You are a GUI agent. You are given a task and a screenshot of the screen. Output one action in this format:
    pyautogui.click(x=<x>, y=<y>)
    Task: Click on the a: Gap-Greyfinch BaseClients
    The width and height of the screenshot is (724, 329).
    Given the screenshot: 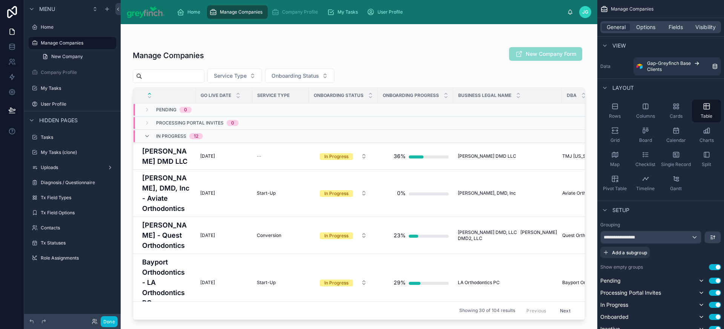 What is the action you would take?
    pyautogui.click(x=677, y=66)
    